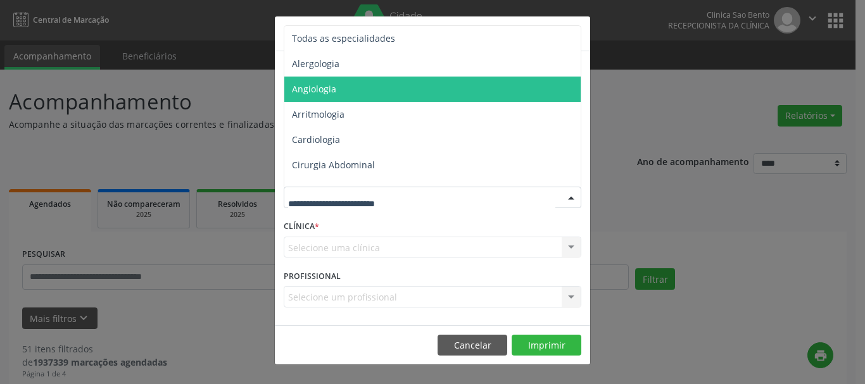  Describe the element at coordinates (315, 63) in the screenshot. I see `span: Alergologia` at that location.